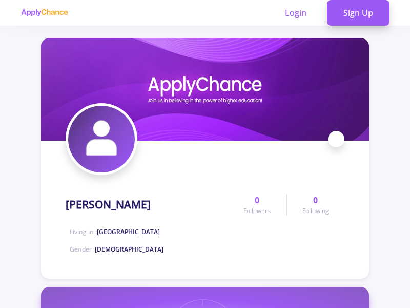 This screenshot has width=410, height=308. Describe the element at coordinates (115, 231) in the screenshot. I see `span: Living in :` at that location.